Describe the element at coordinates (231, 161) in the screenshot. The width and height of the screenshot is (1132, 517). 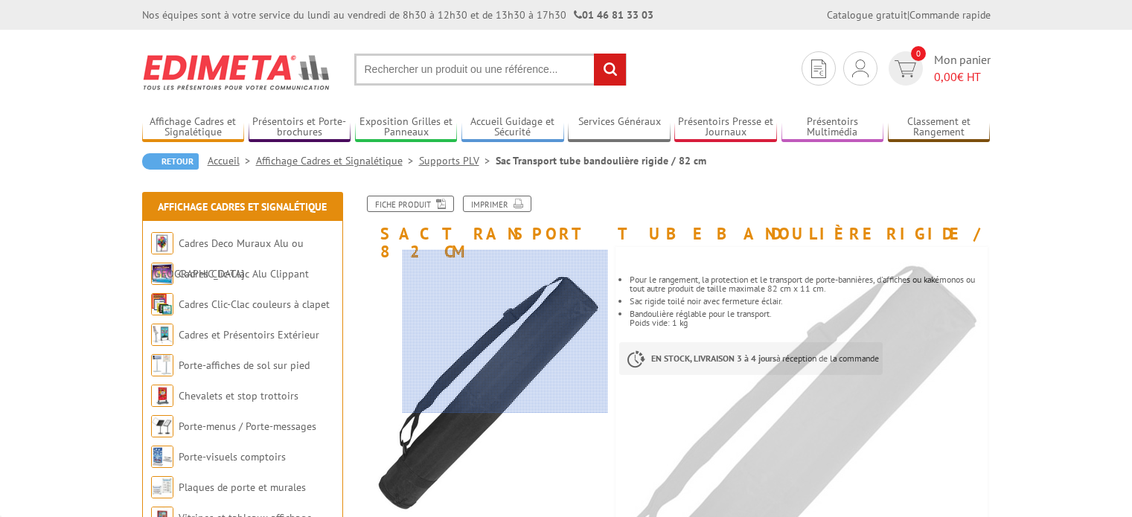
I see `a: Accueil` at that location.